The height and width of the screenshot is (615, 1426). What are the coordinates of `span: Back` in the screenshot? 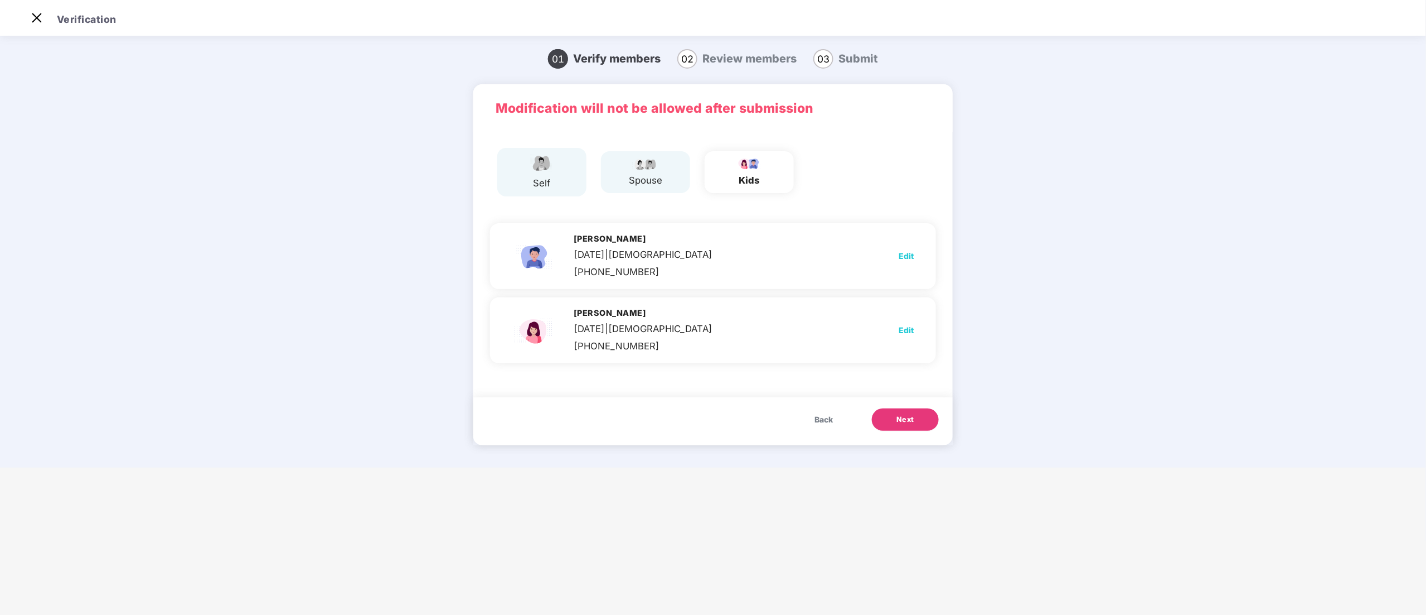 It's located at (824, 419).